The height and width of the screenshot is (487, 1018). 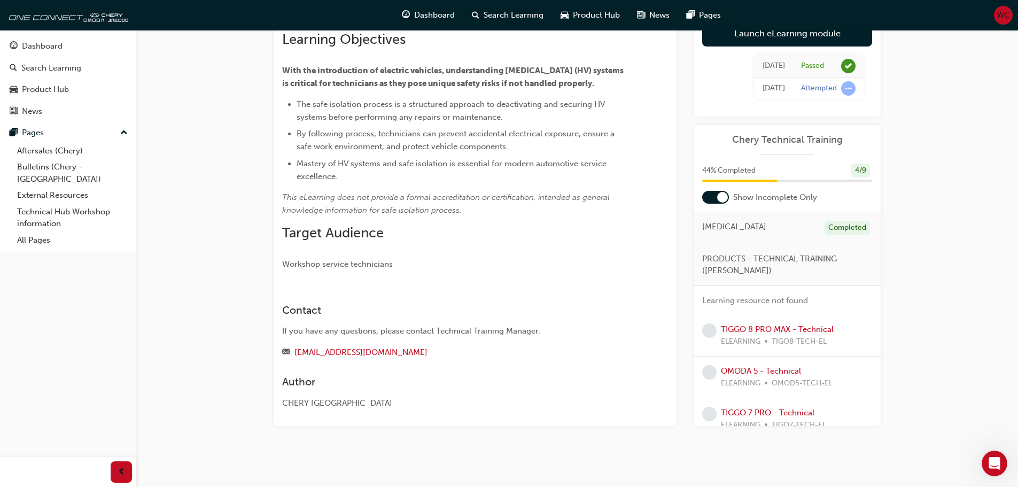 I want to click on div: Fri Sep 26 2025 08:54:07 GMT+1200 (New Zealand Standard Time), so click(x=774, y=88).